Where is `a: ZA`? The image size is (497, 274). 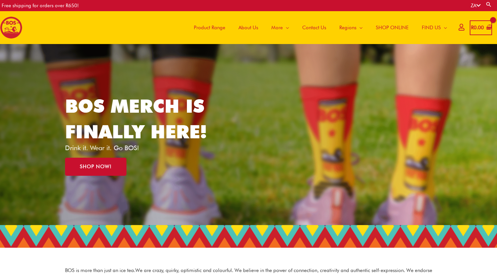
a: ZA is located at coordinates (475, 6).